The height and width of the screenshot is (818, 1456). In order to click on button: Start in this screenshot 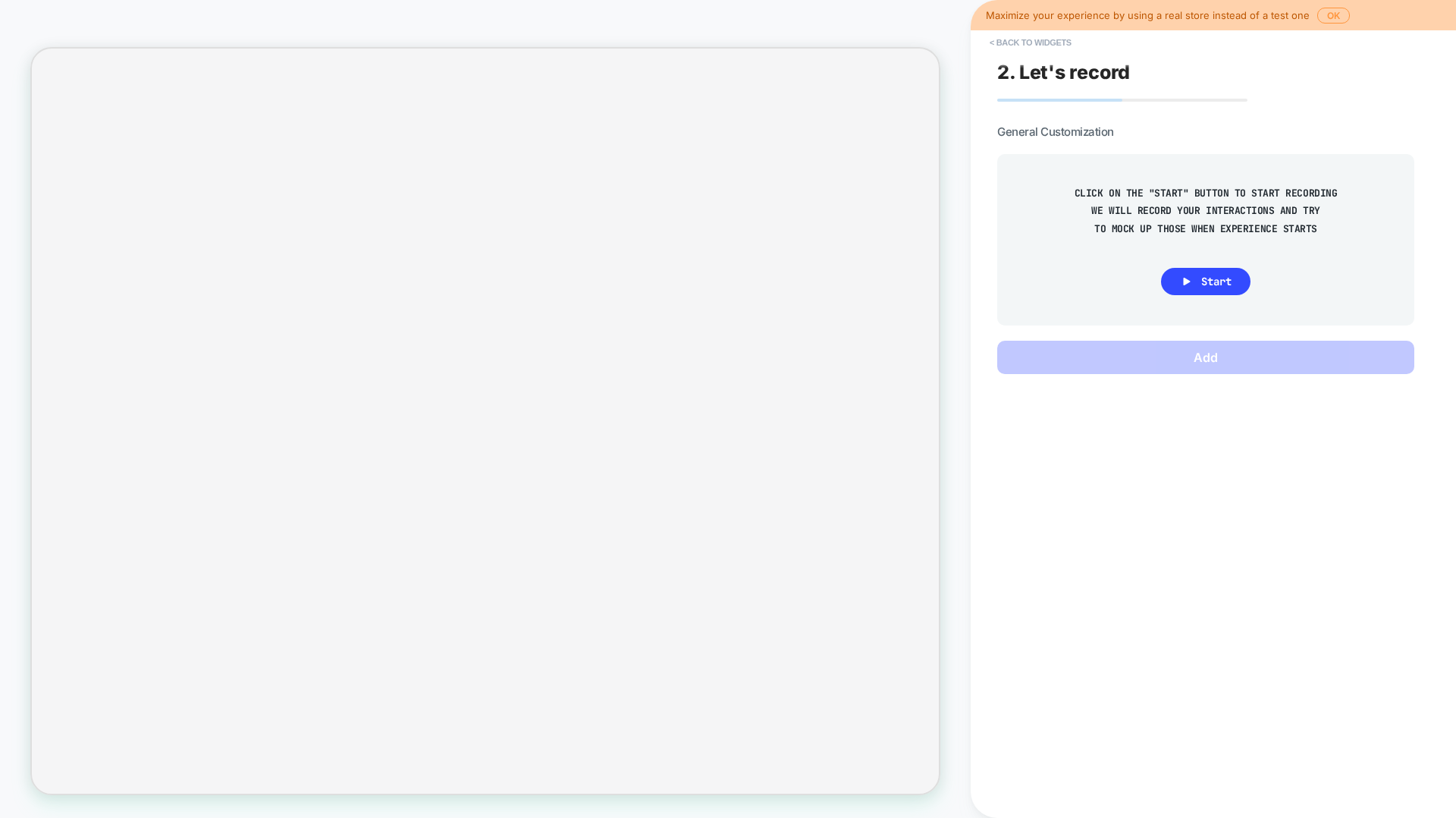, I will do `click(1206, 281)`.